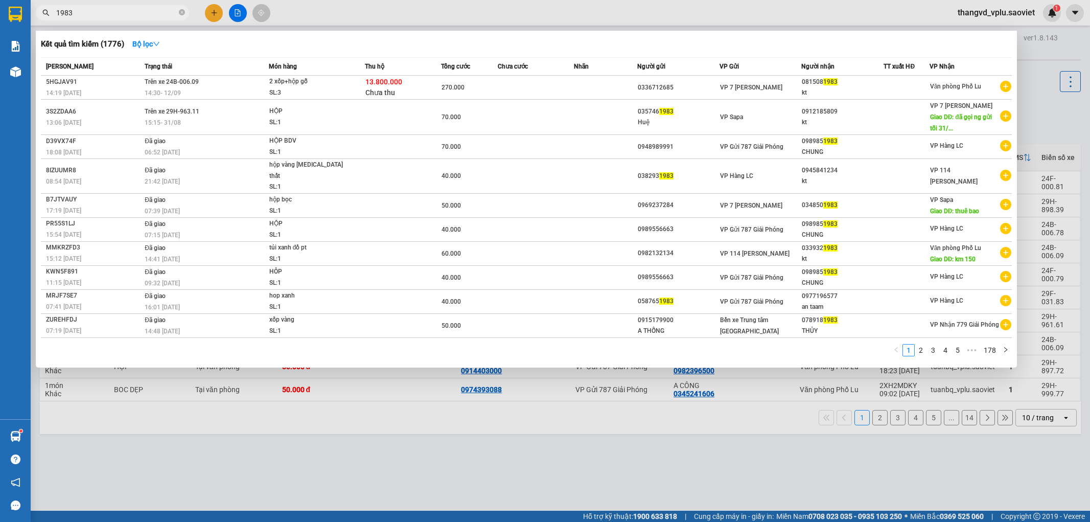 This screenshot has height=522, width=1090. What do you see at coordinates (308, 248) in the screenshot?
I see `div: túi xanh đồ pt` at bounding box center [308, 248].